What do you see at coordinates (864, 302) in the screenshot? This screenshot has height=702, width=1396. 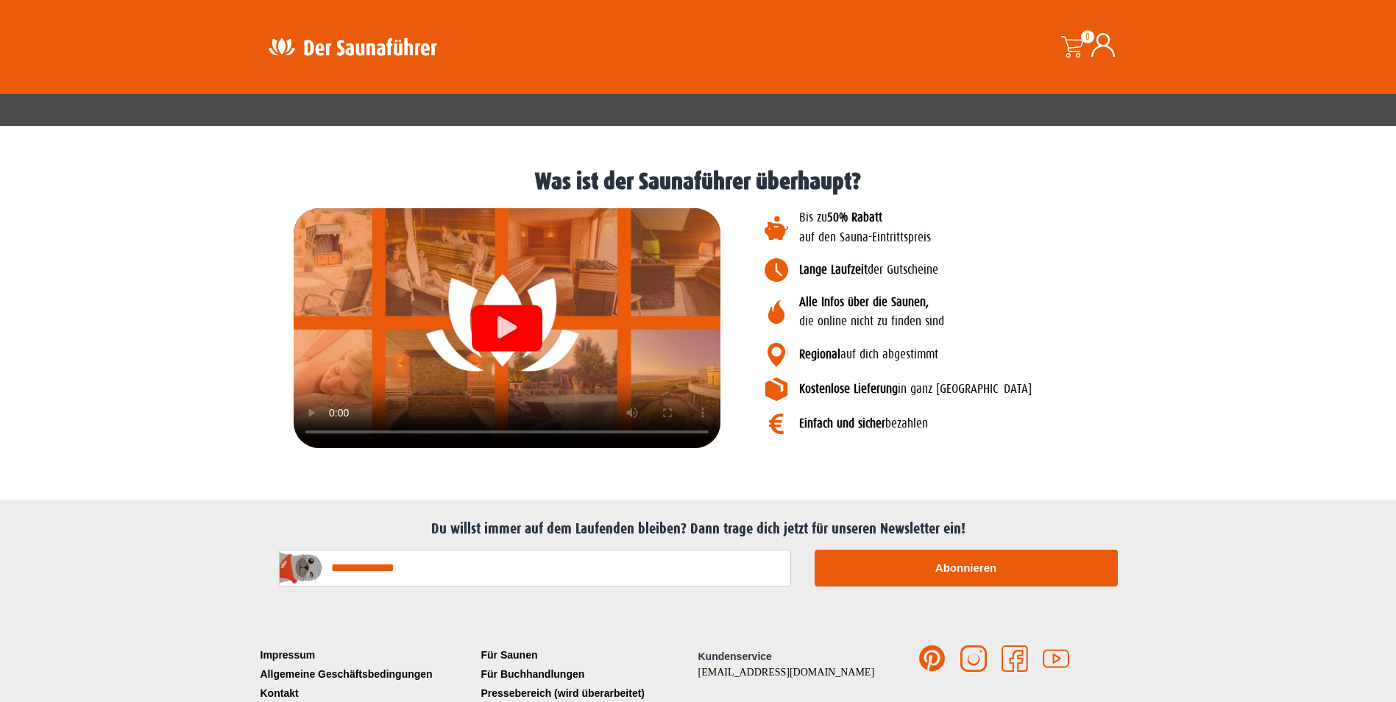 I see `b: Alle Infos über die Saunen,` at bounding box center [864, 302].